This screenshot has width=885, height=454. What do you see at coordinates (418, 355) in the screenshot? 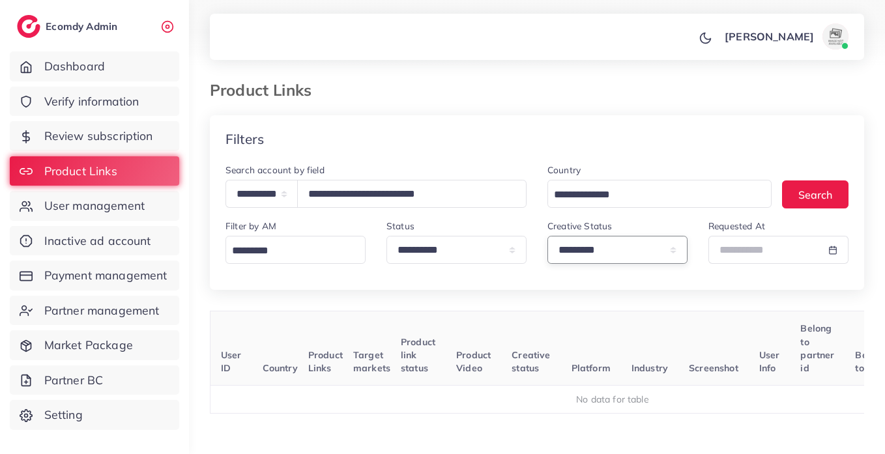
I see `span: Product link status` at bounding box center [418, 355].